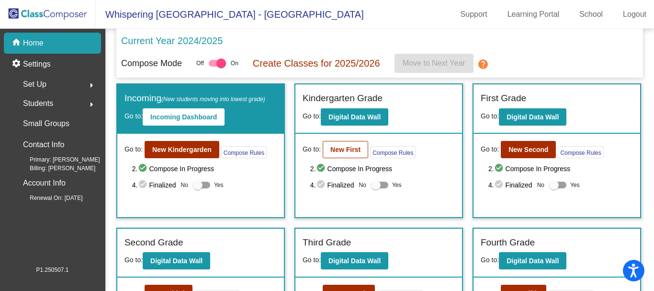 The image size is (654, 291). Describe the element at coordinates (44, 145) in the screenshot. I see `p: Contact Info` at that location.